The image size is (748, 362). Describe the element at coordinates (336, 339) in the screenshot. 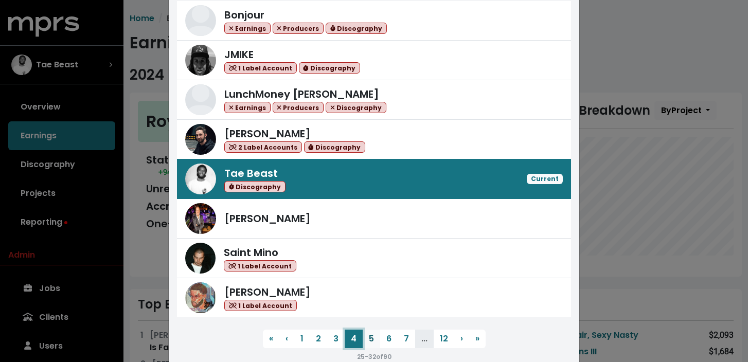

I see `button: 3` at that location.